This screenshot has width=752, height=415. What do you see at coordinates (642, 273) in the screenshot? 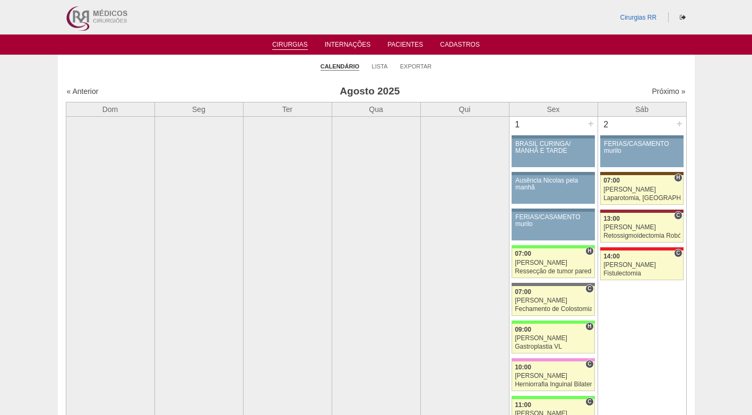
I see `div: Fistulectomia` at bounding box center [642, 273].